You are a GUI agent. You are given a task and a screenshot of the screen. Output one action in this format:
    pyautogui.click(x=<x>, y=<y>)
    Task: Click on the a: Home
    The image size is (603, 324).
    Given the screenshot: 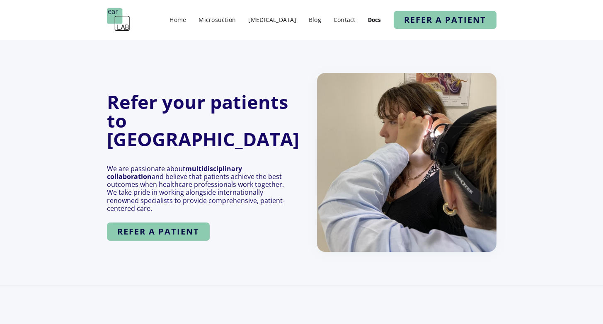 What is the action you would take?
    pyautogui.click(x=178, y=19)
    